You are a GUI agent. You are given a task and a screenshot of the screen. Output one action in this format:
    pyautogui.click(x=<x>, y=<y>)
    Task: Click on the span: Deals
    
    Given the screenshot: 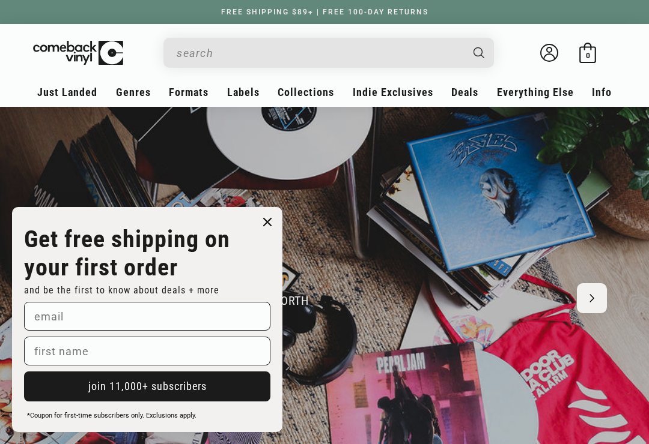 What is the action you would take?
    pyautogui.click(x=464, y=92)
    